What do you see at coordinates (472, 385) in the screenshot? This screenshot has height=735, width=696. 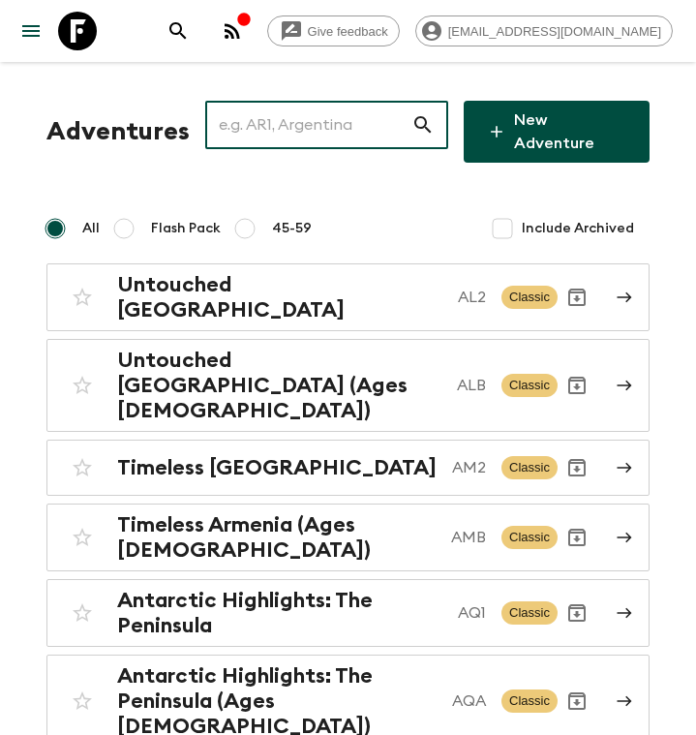 I see `p: ALB` at bounding box center [472, 385].